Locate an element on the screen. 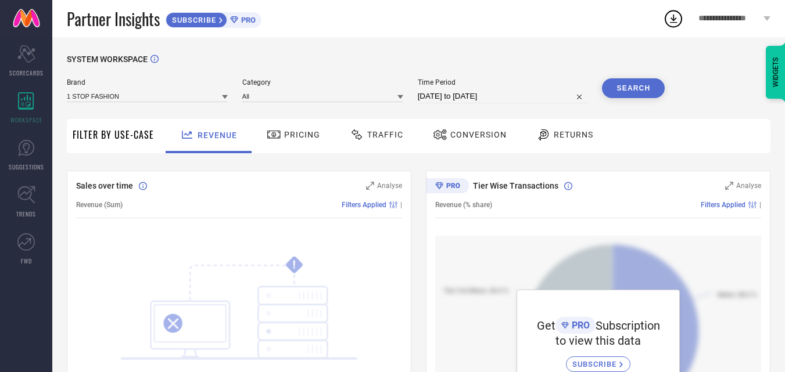  span: Sales over time is located at coordinates (105, 186).